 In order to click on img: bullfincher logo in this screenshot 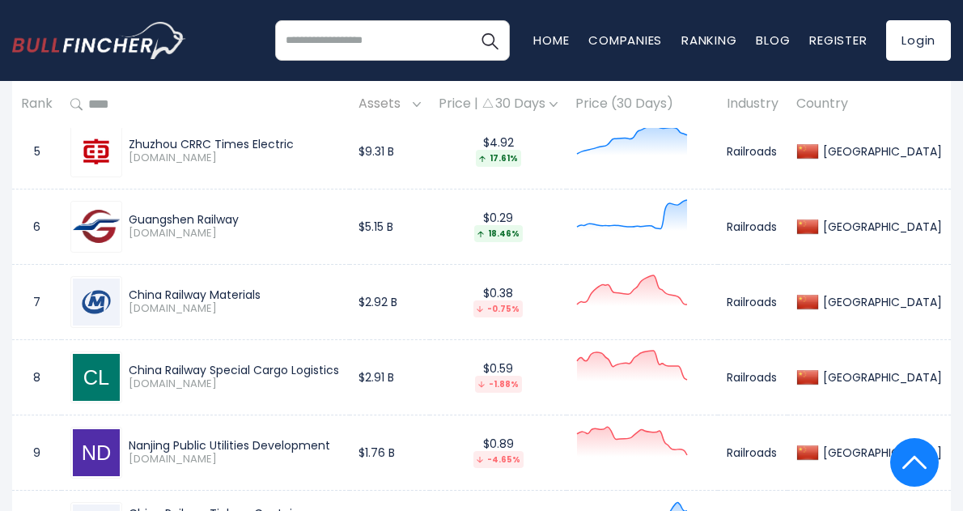, I will do `click(99, 40)`.